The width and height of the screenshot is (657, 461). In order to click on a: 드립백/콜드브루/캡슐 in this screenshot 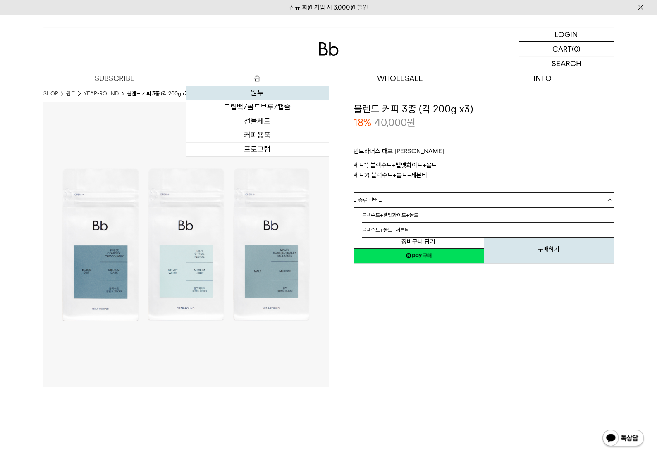, I will do `click(257, 107)`.